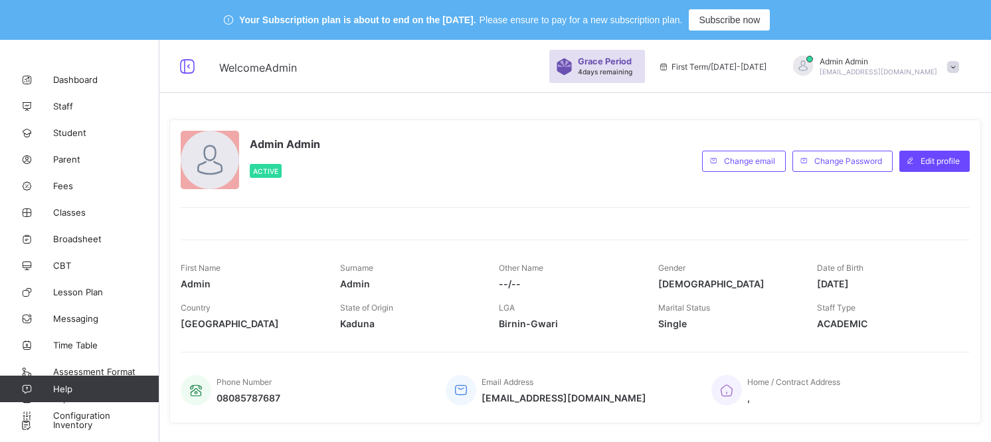  Describe the element at coordinates (848, 161) in the screenshot. I see `span: Change Password` at that location.